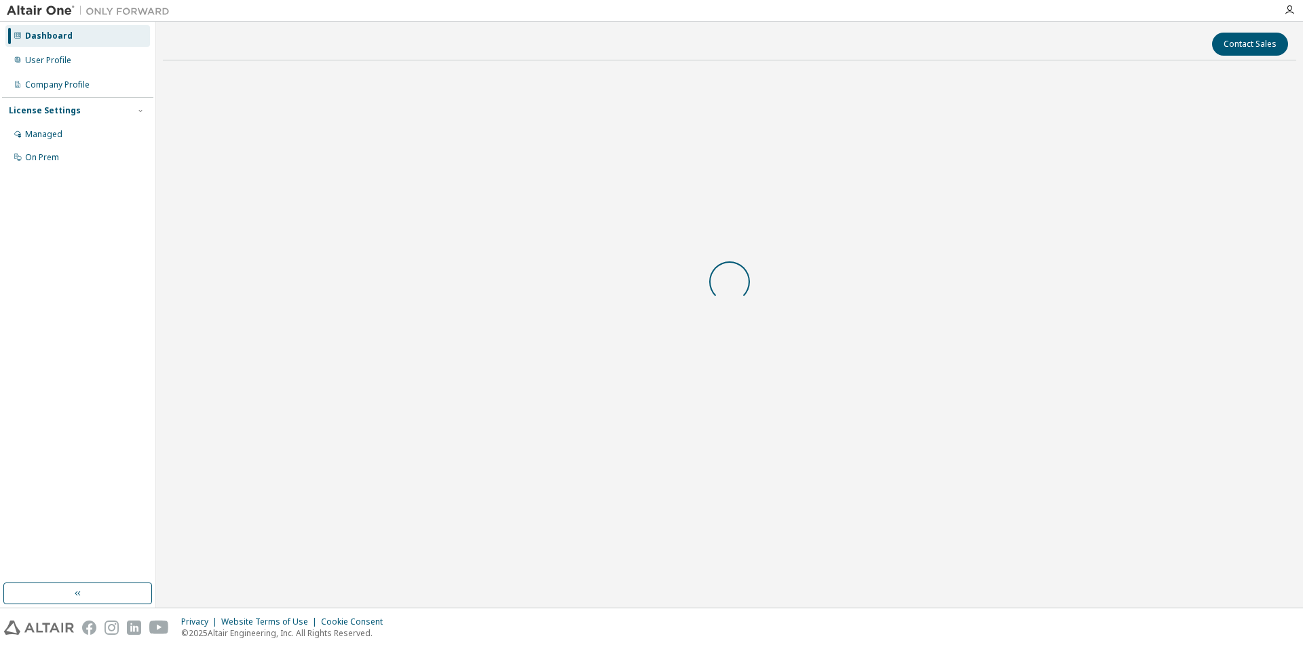 Image resolution: width=1303 pixels, height=647 pixels. Describe the element at coordinates (271, 621) in the screenshot. I see `div: Website Terms of Use` at that location.